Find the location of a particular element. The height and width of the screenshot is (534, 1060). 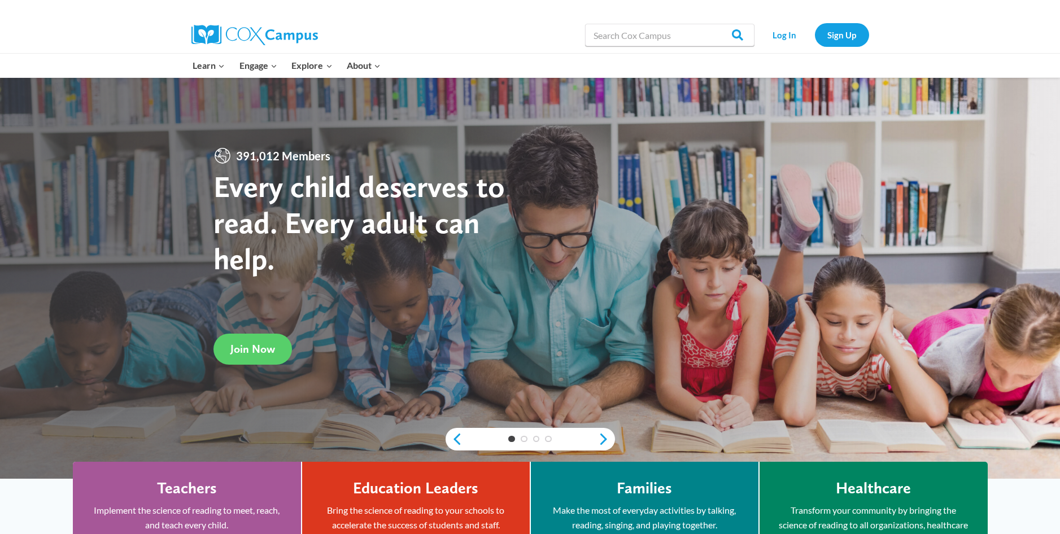

img: Cox Campus is located at coordinates (255, 35).